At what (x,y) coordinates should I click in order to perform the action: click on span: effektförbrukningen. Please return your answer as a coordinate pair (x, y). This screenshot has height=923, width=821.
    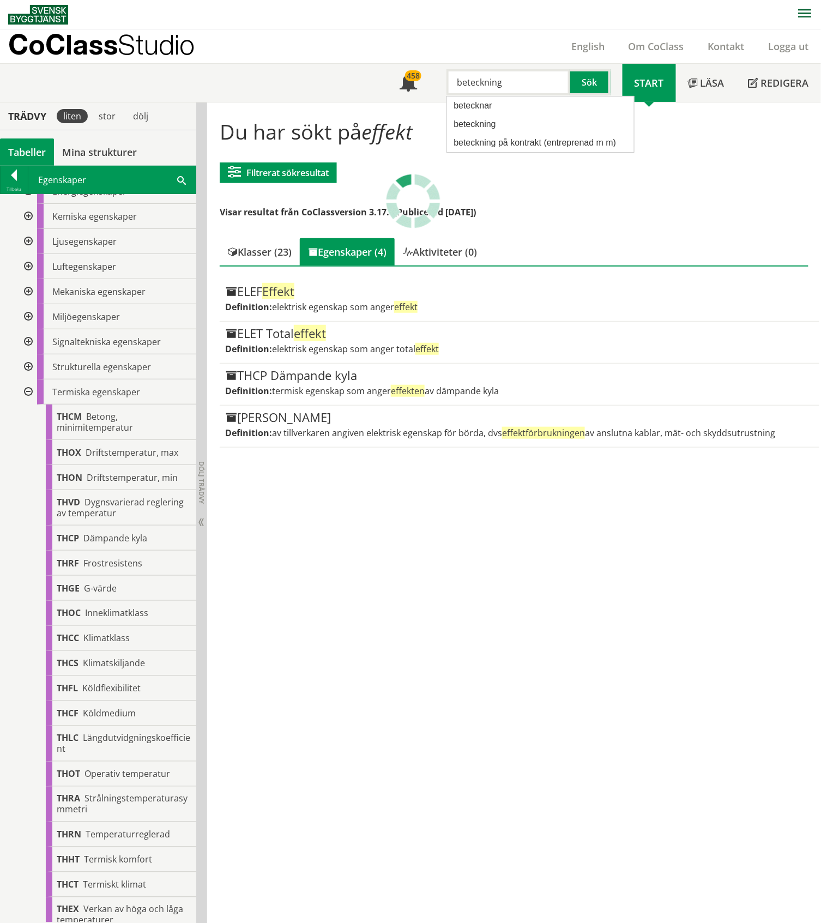
    Looking at the image, I should click on (543, 433).